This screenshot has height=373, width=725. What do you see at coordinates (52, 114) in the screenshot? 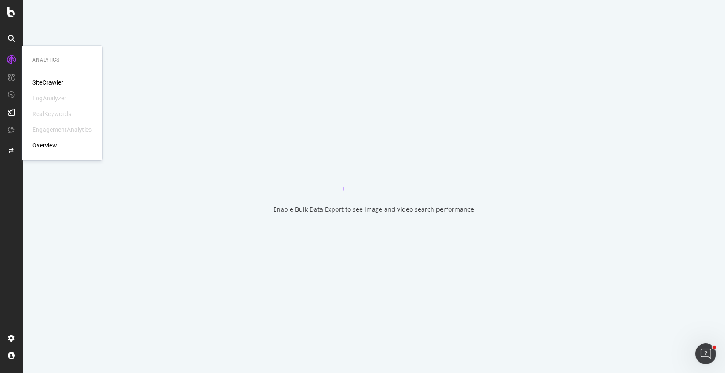
I see `div: RealKeywords` at bounding box center [52, 114].